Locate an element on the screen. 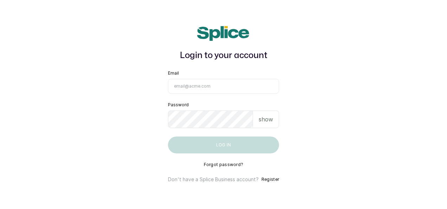 This screenshot has height=209, width=447. button: Forgot password? is located at coordinates (223, 164).